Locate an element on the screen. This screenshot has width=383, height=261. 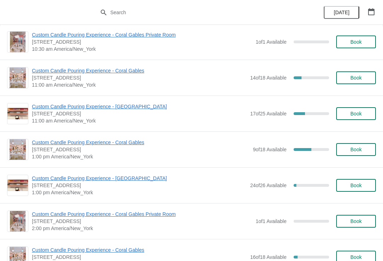
span: 14 of 18 Available is located at coordinates (268, 78).